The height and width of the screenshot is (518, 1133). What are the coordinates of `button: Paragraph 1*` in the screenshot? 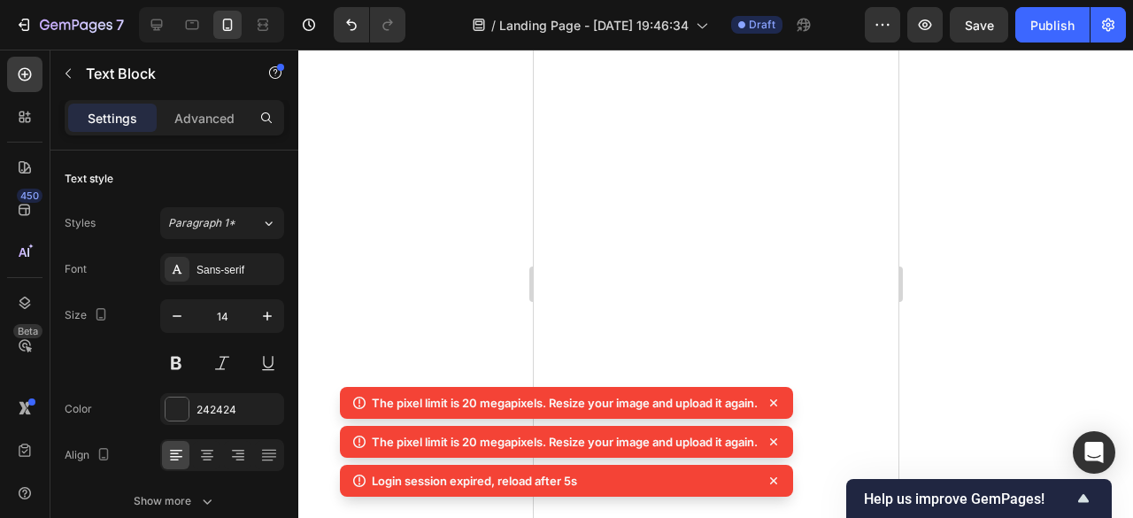 It's located at (222, 223).